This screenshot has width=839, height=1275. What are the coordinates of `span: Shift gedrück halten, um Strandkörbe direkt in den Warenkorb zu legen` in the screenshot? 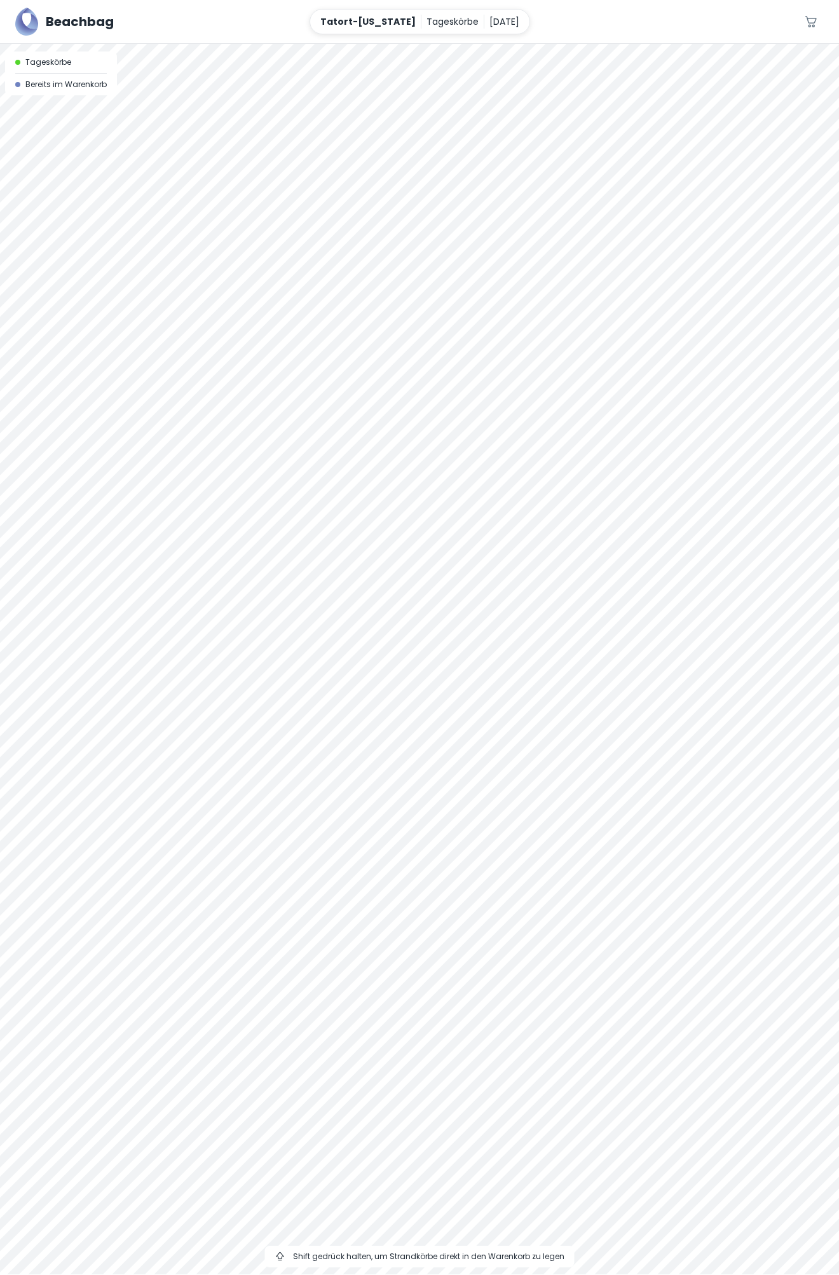 It's located at (428, 1256).